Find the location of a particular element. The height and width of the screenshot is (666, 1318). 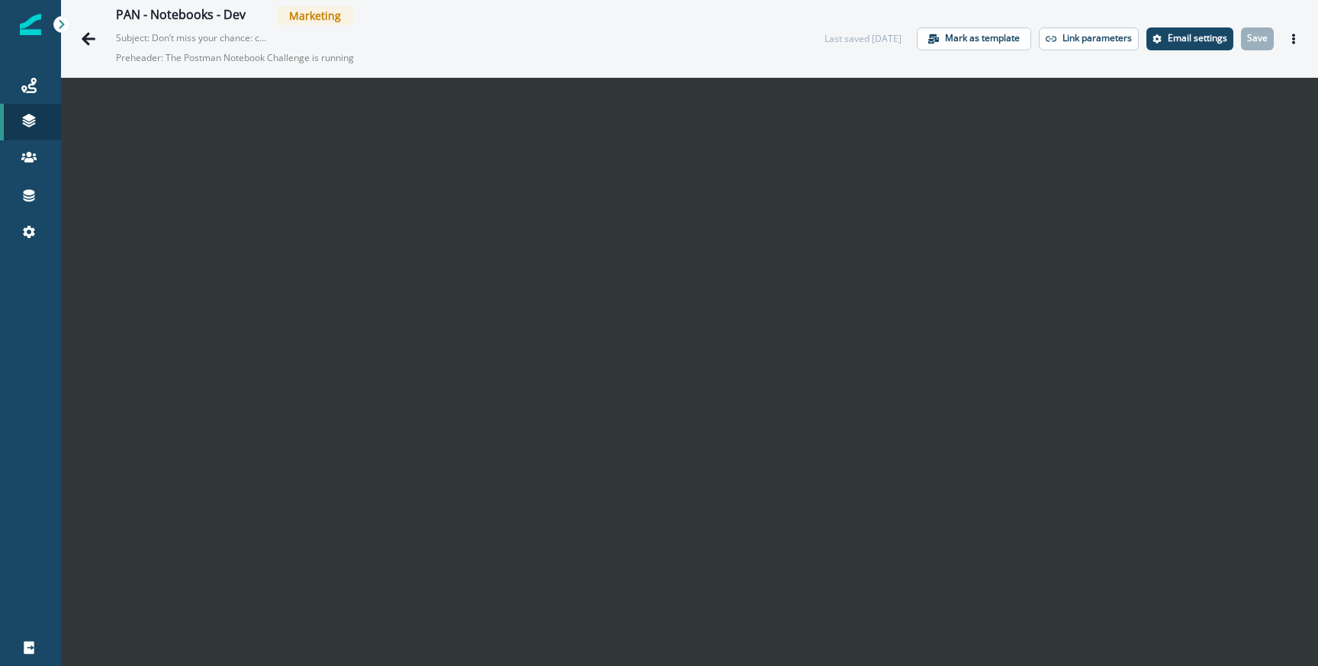

button: Save is located at coordinates (1257, 39).